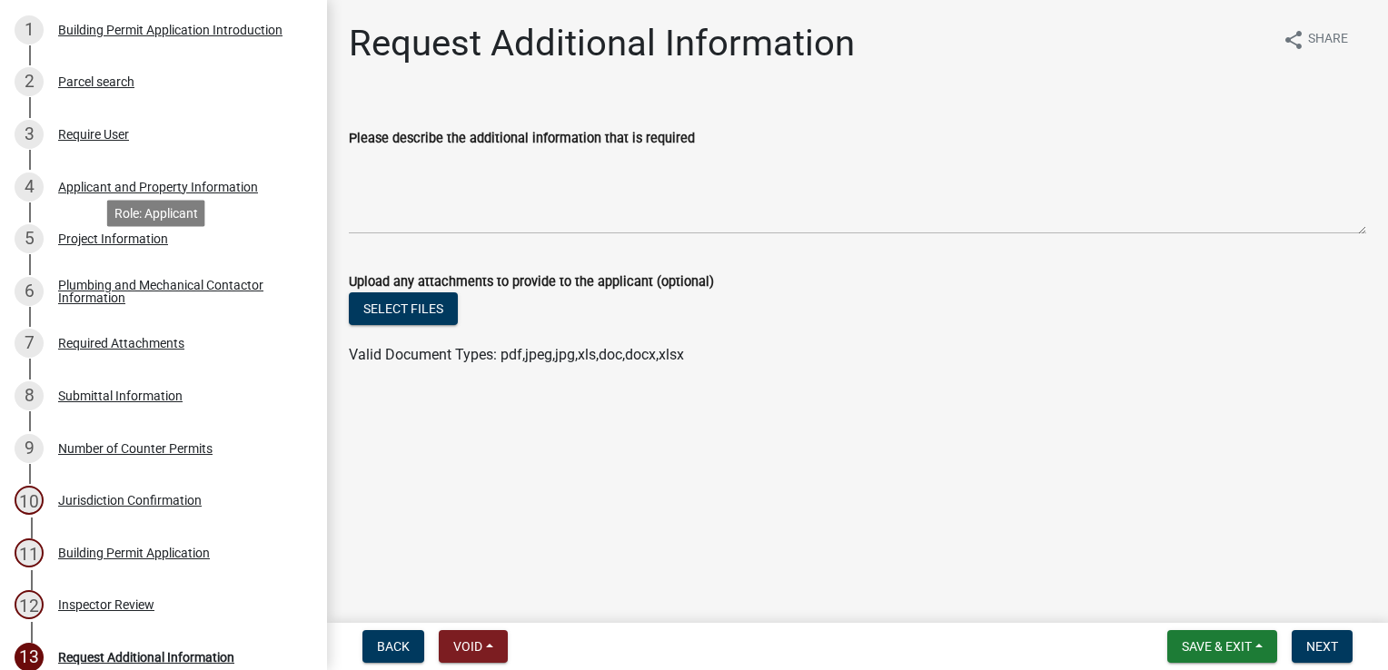  I want to click on label: Upload any attachments to provide to the applicant (optional), so click(531, 283).